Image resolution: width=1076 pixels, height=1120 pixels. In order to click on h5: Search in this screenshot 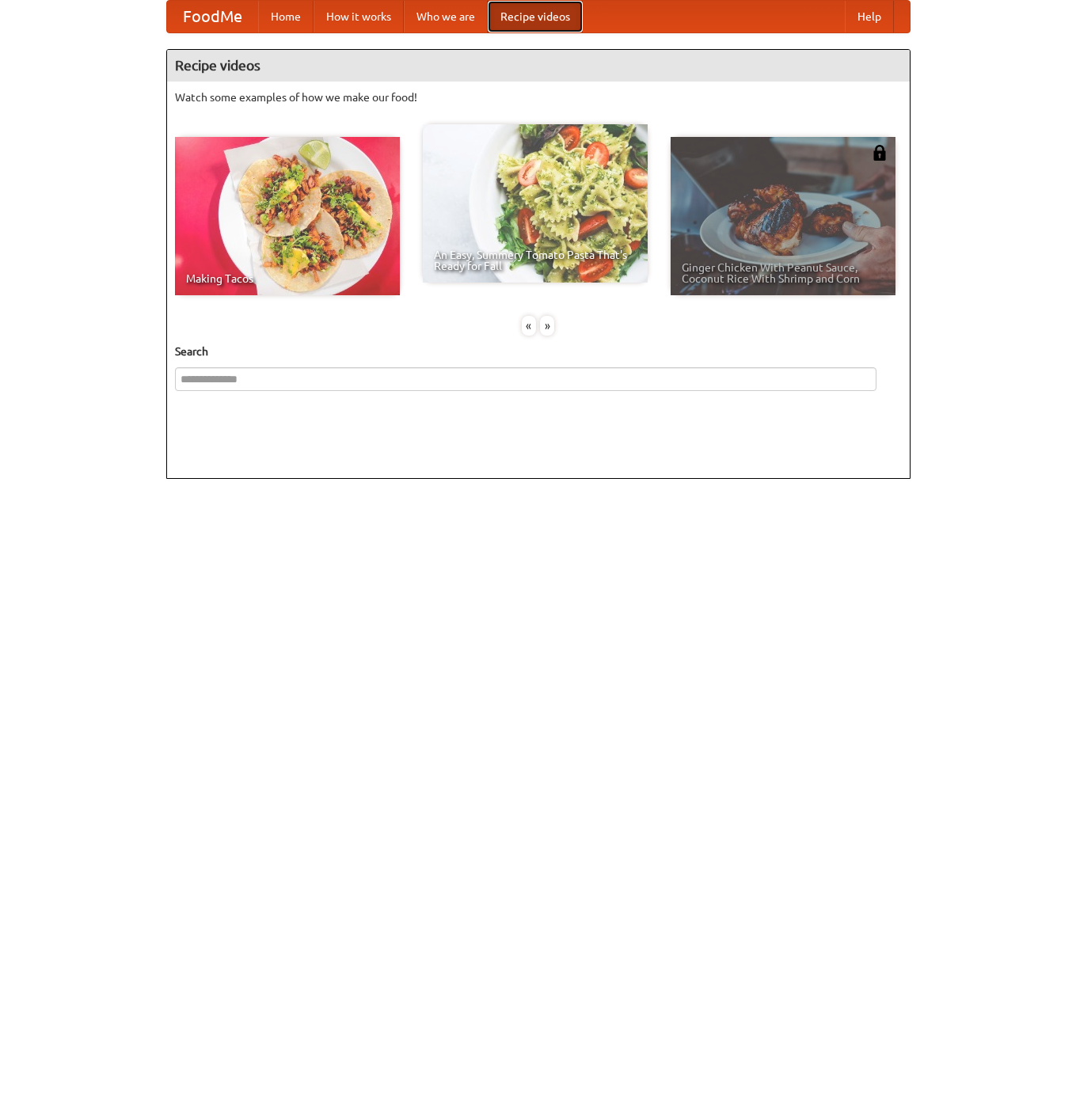, I will do `click(538, 352)`.